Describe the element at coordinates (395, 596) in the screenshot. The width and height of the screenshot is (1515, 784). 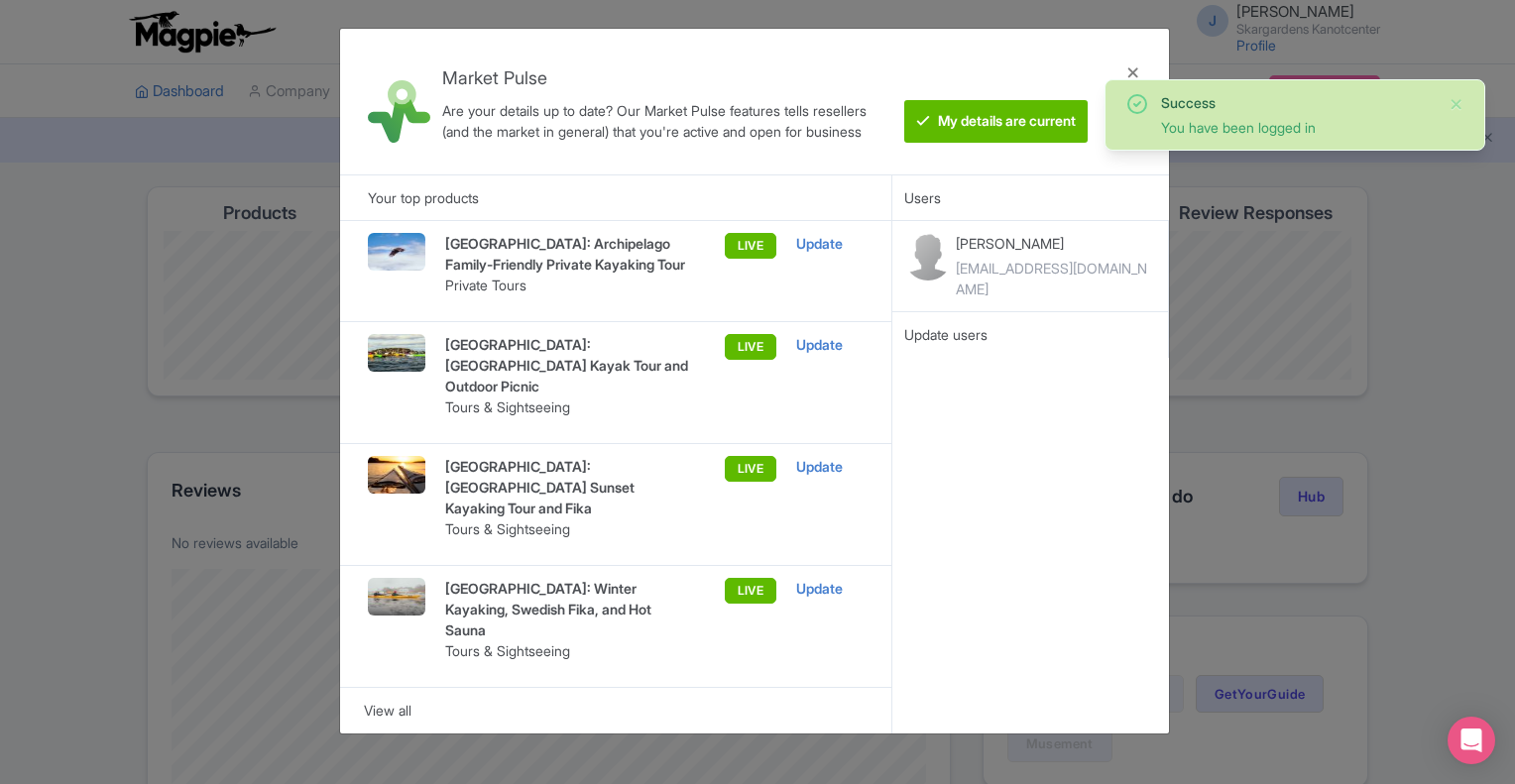
I see `img: l2khkzpumayoocqkacdu.jpg` at that location.